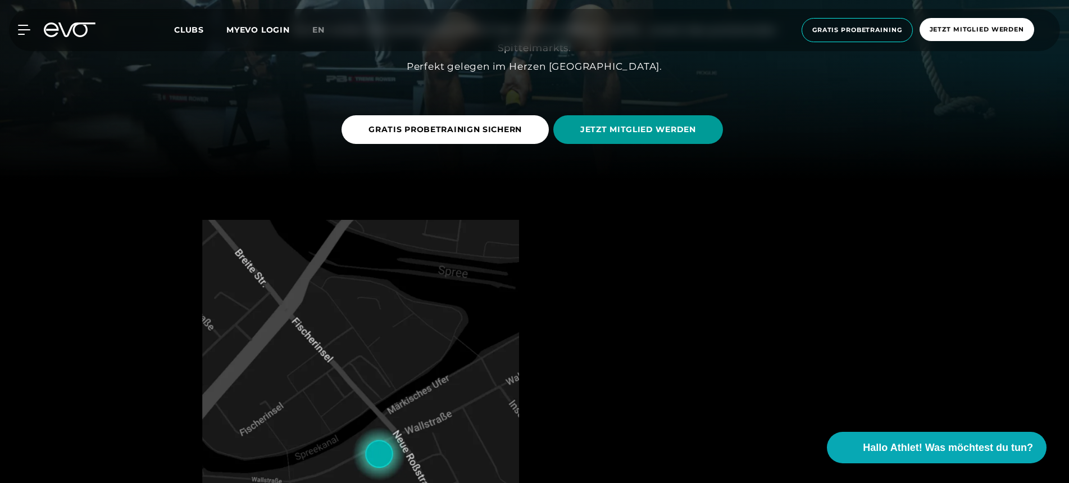 The height and width of the screenshot is (483, 1069). What do you see at coordinates (638, 129) in the screenshot?
I see `span: JETZT MITGLIED WERDEN` at bounding box center [638, 129].